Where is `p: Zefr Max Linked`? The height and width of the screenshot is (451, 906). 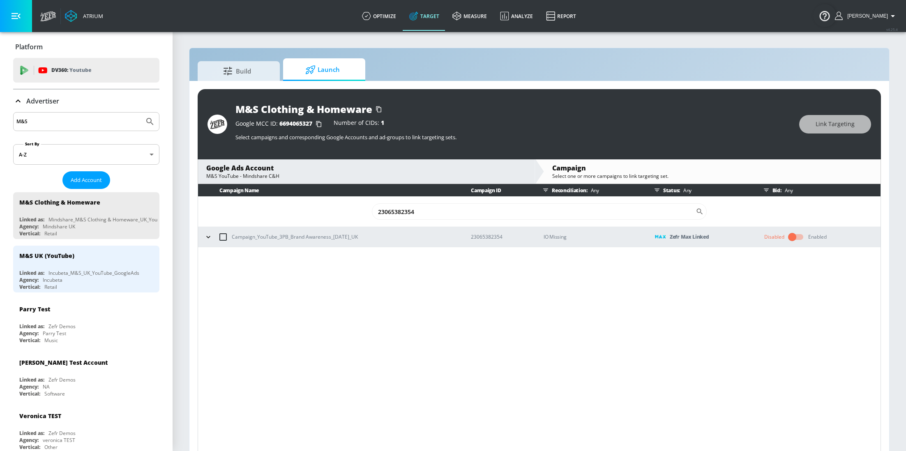 p: Zefr Max Linked is located at coordinates (690, 237).